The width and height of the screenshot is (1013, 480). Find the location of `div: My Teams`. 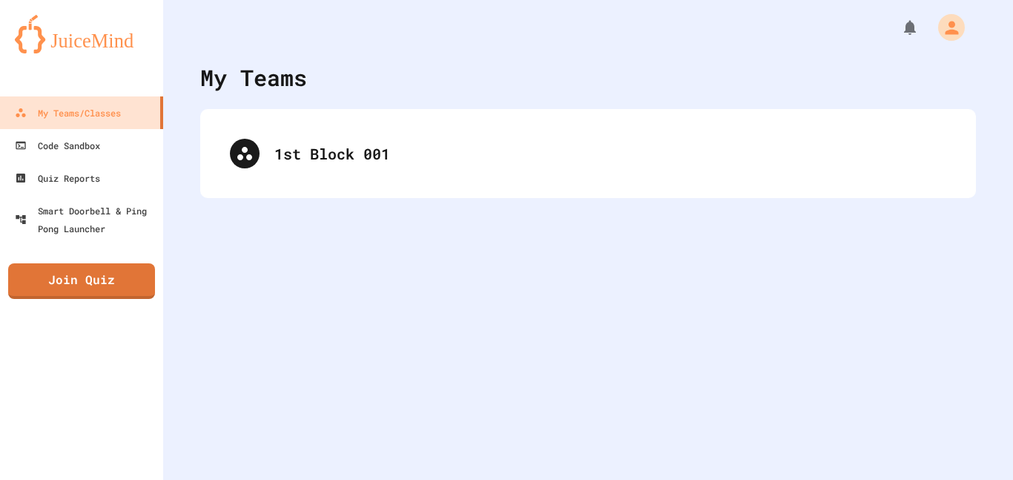

div: My Teams is located at coordinates (254, 77).